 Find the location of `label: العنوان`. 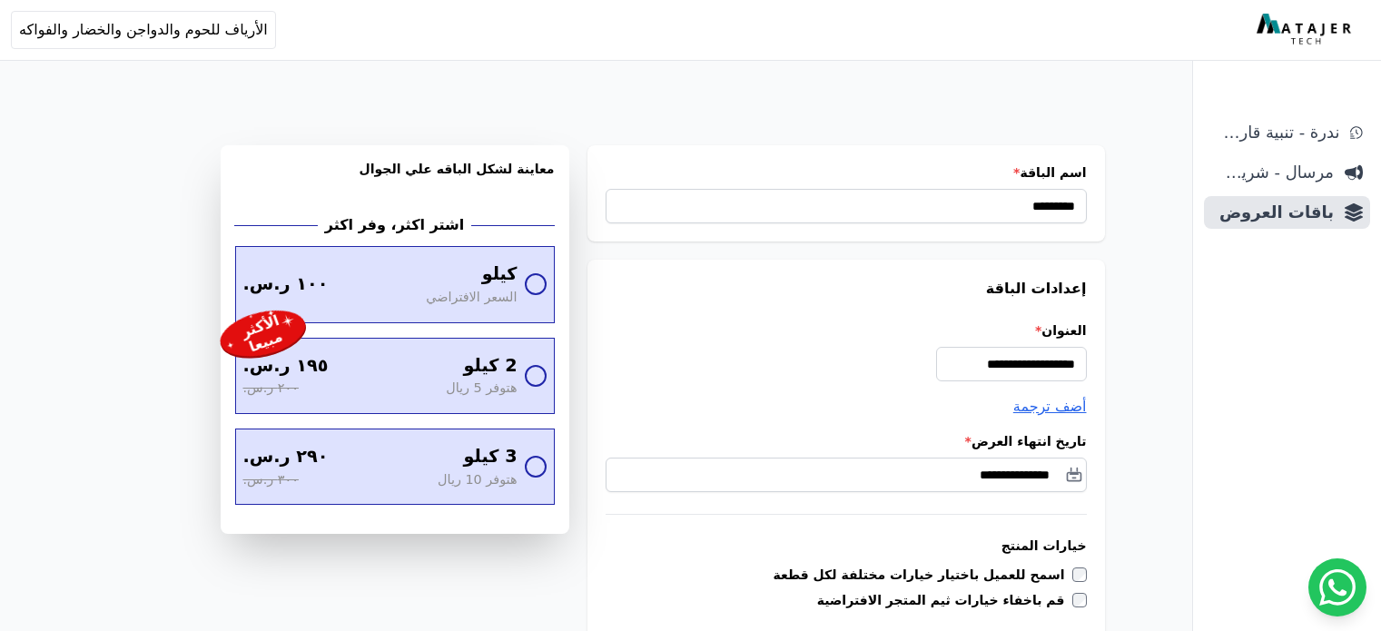

label: العنوان is located at coordinates (846, 330).